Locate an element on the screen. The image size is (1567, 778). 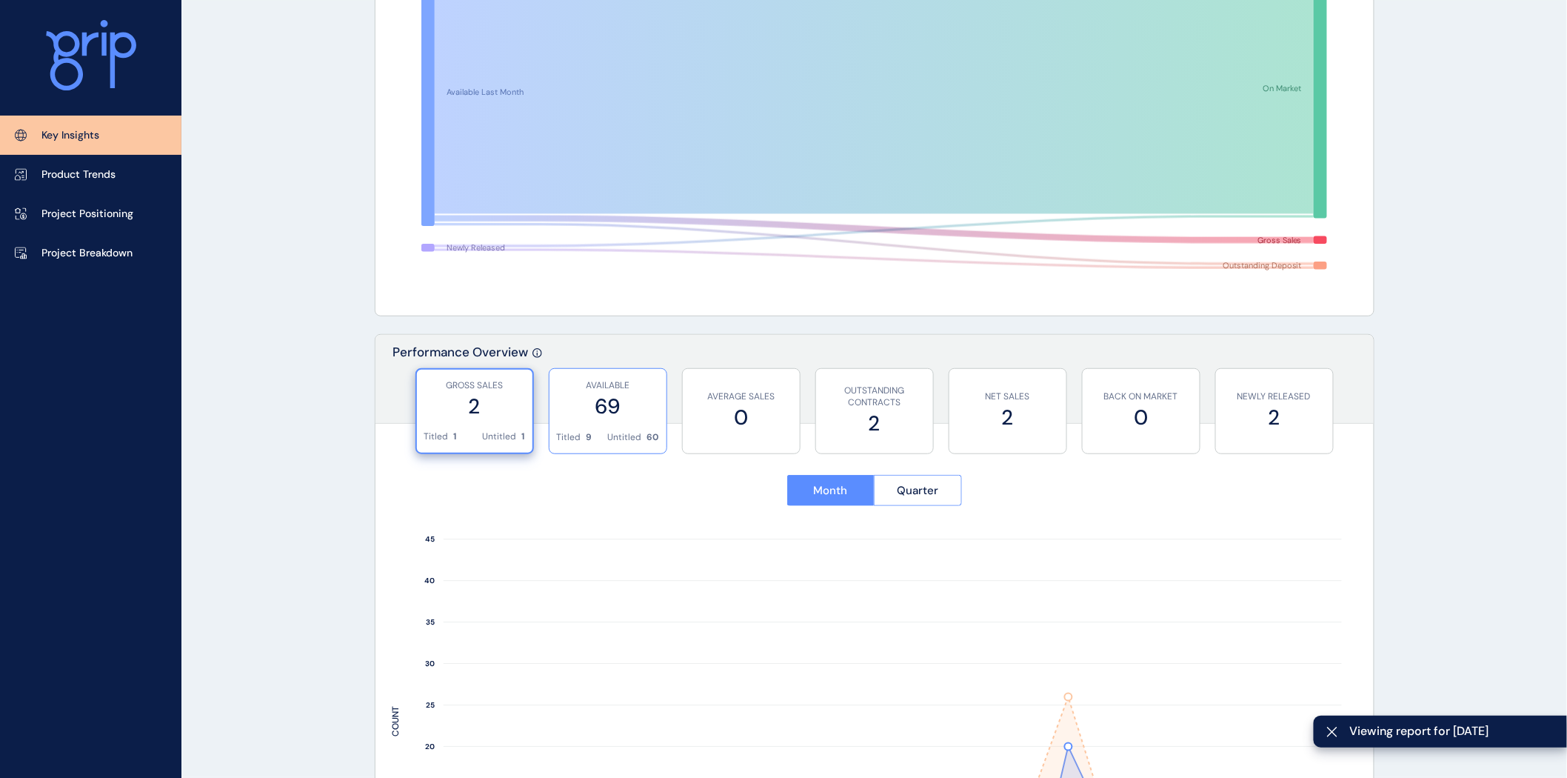
p: NEWLY RELEASED is located at coordinates (1274, 396).